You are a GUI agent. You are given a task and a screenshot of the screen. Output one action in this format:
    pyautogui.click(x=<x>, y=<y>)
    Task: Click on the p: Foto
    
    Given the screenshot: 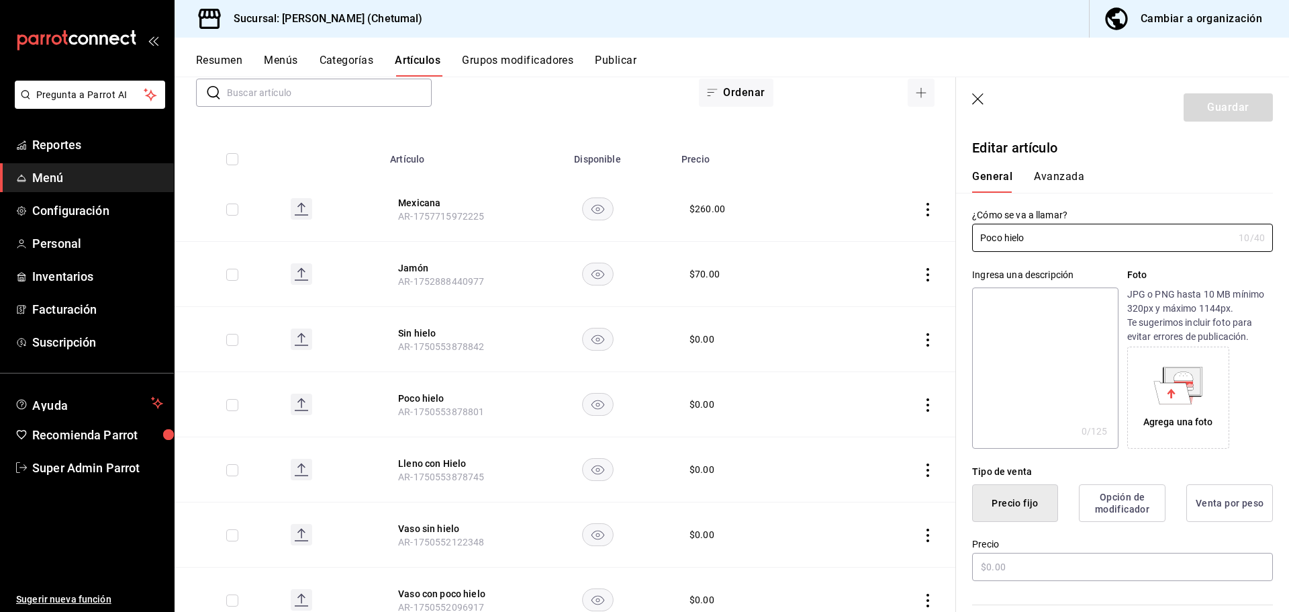 What is the action you would take?
    pyautogui.click(x=1200, y=275)
    